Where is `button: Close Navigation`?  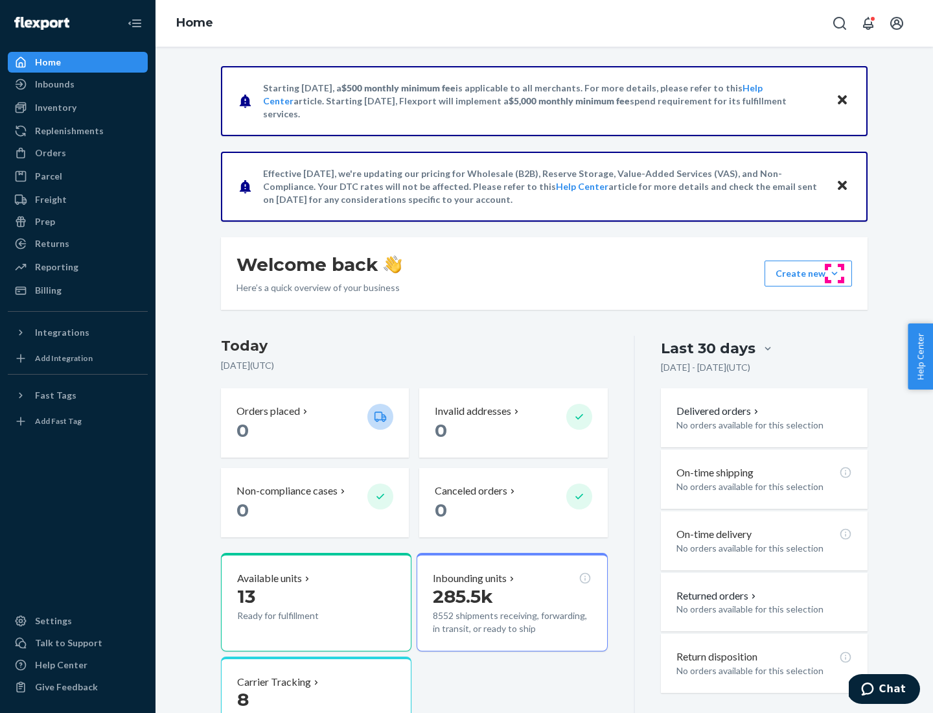
button: Close Navigation is located at coordinates (135, 23).